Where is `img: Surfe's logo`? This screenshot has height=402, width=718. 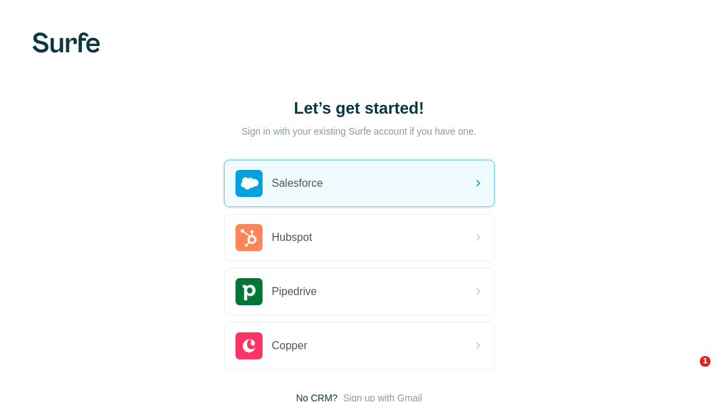 img: Surfe's logo is located at coordinates (66, 43).